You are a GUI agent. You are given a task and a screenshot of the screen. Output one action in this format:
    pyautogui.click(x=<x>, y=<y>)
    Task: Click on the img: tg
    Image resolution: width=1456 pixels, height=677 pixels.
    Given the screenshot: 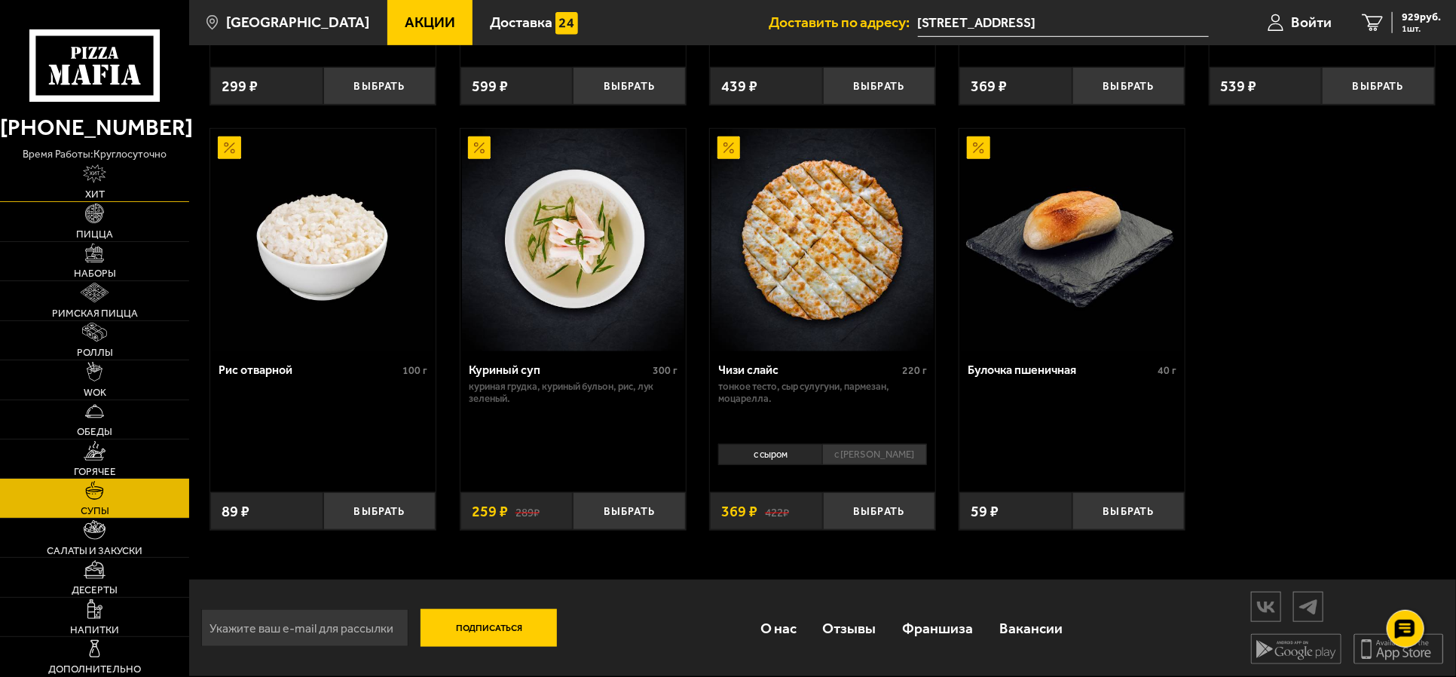 What is the action you would take?
    pyautogui.click(x=1309, y=607)
    